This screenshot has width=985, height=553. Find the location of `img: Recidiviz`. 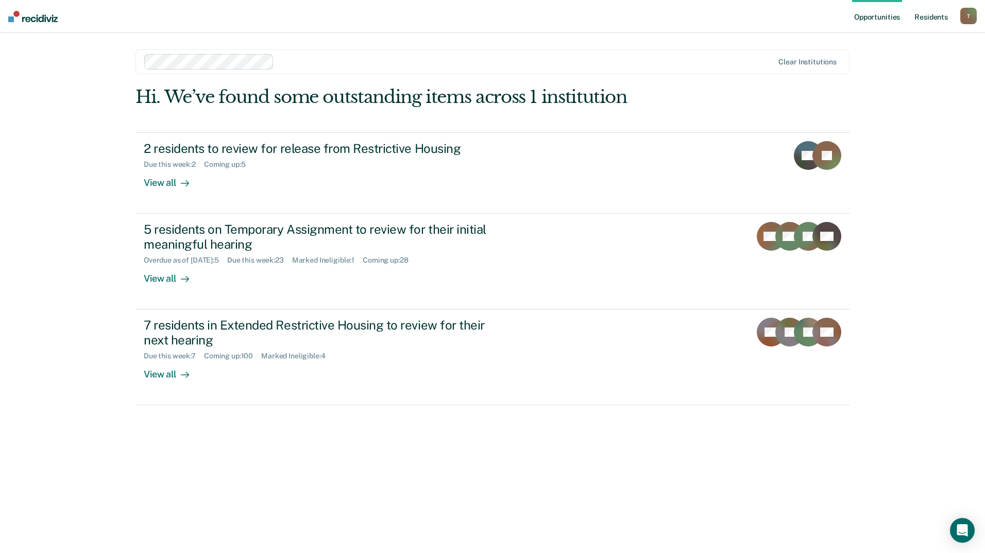

img: Recidiviz is located at coordinates (33, 16).